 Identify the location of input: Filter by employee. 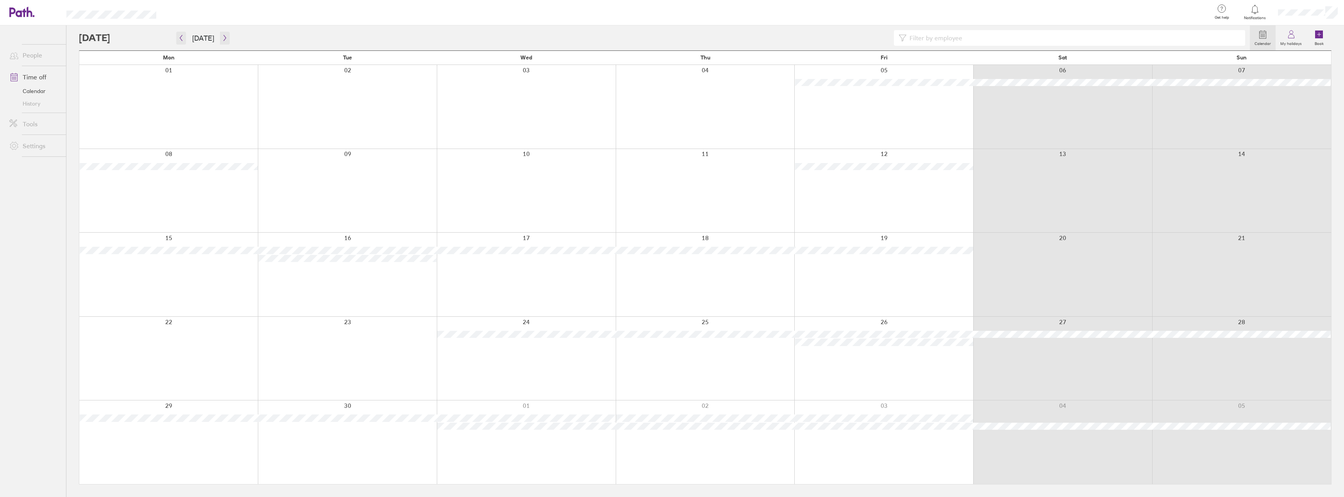
(1074, 38).